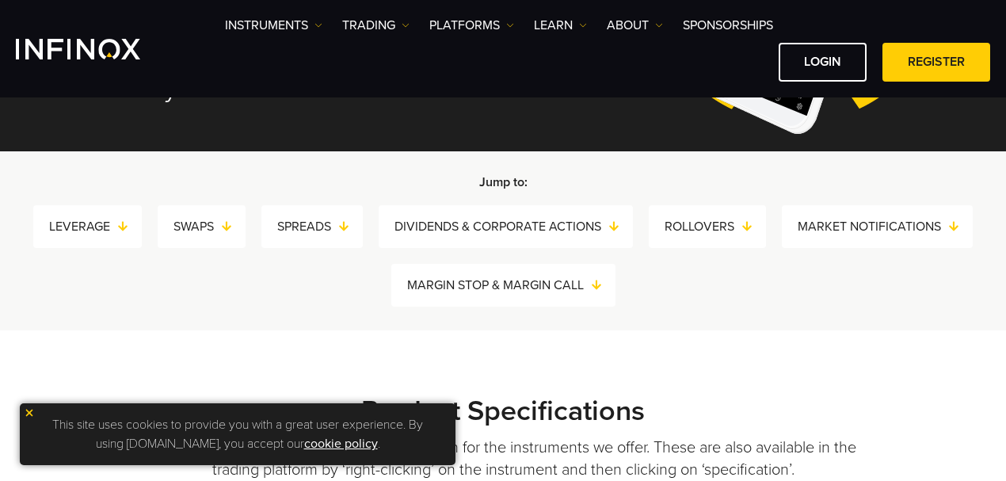 This screenshot has width=1006, height=481. I want to click on strong: Product Specifications, so click(503, 410).